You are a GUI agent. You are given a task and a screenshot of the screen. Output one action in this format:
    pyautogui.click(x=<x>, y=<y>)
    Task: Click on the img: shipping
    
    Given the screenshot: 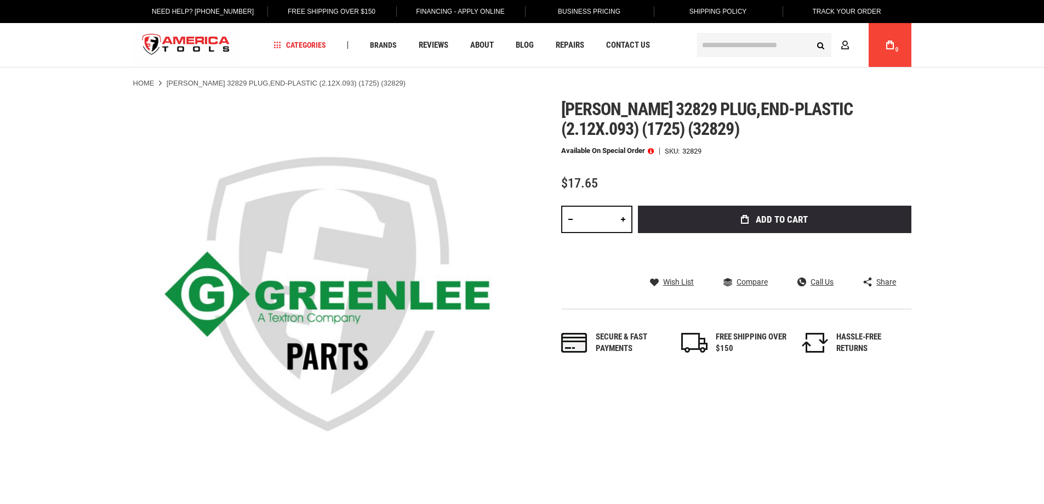 What is the action you would take?
    pyautogui.click(x=694, y=343)
    